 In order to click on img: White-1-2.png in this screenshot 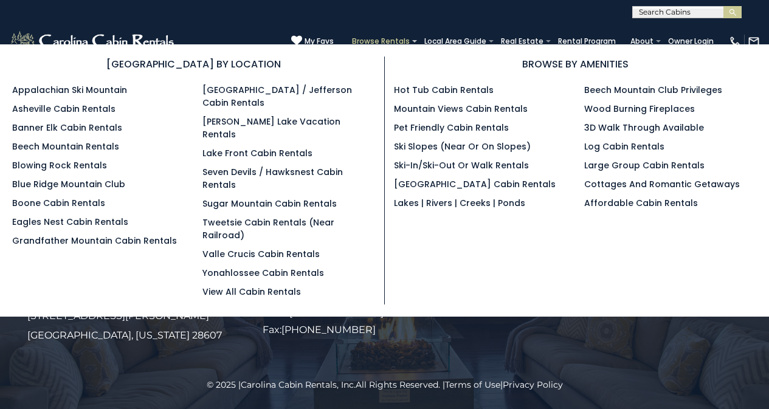, I will do `click(93, 41)`.